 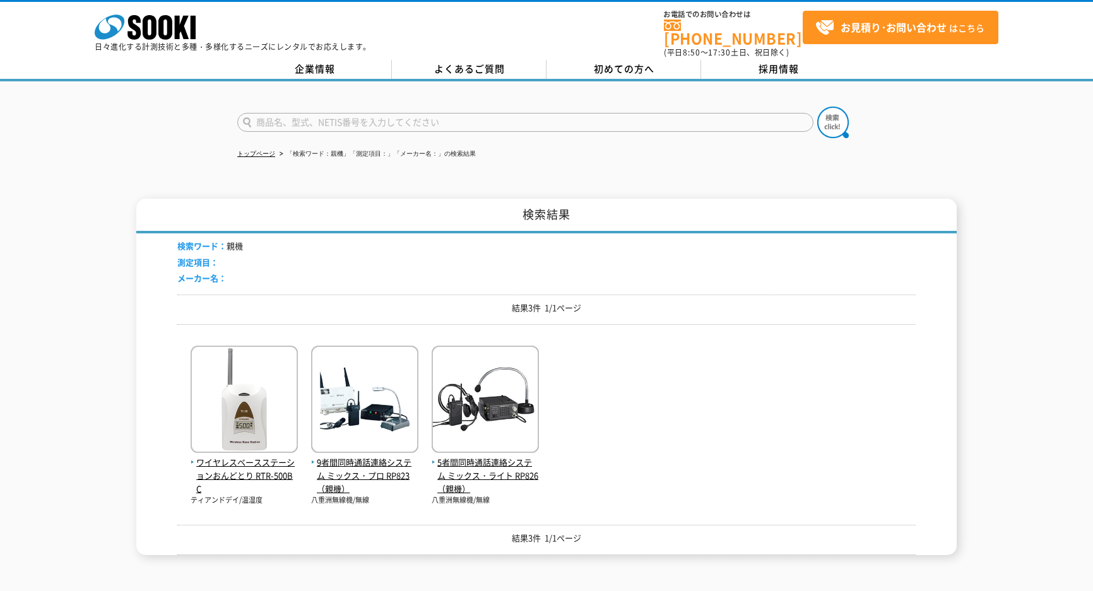 I want to click on a: 初めての方へ, so click(x=624, y=69).